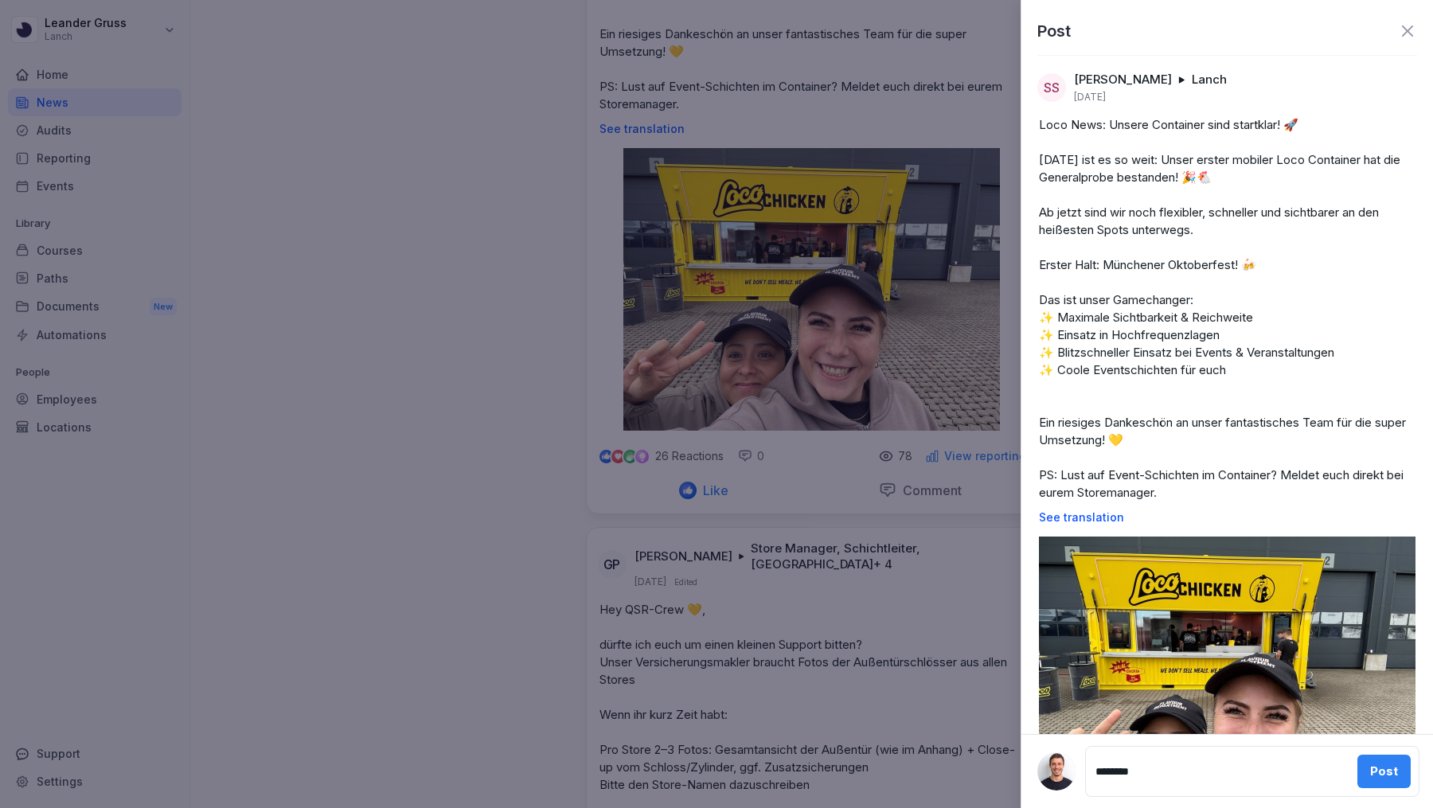  Describe the element at coordinates (1057, 772) in the screenshot. I see `img: l5aexj2uen8fva72jjw1hczl.png` at that location.